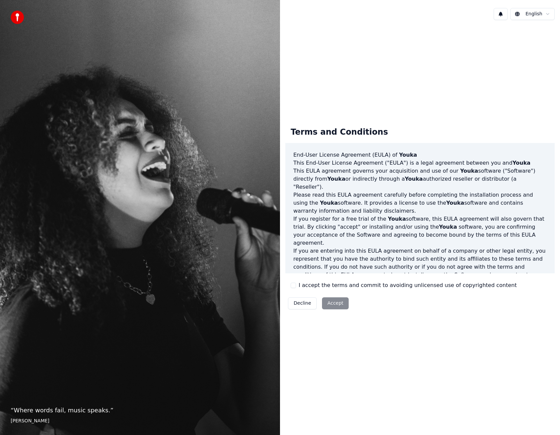 This screenshot has height=435, width=560. I want to click on p: This End-User License Agreement ("EULA") is a legal agreement between you and, so click(420, 163).